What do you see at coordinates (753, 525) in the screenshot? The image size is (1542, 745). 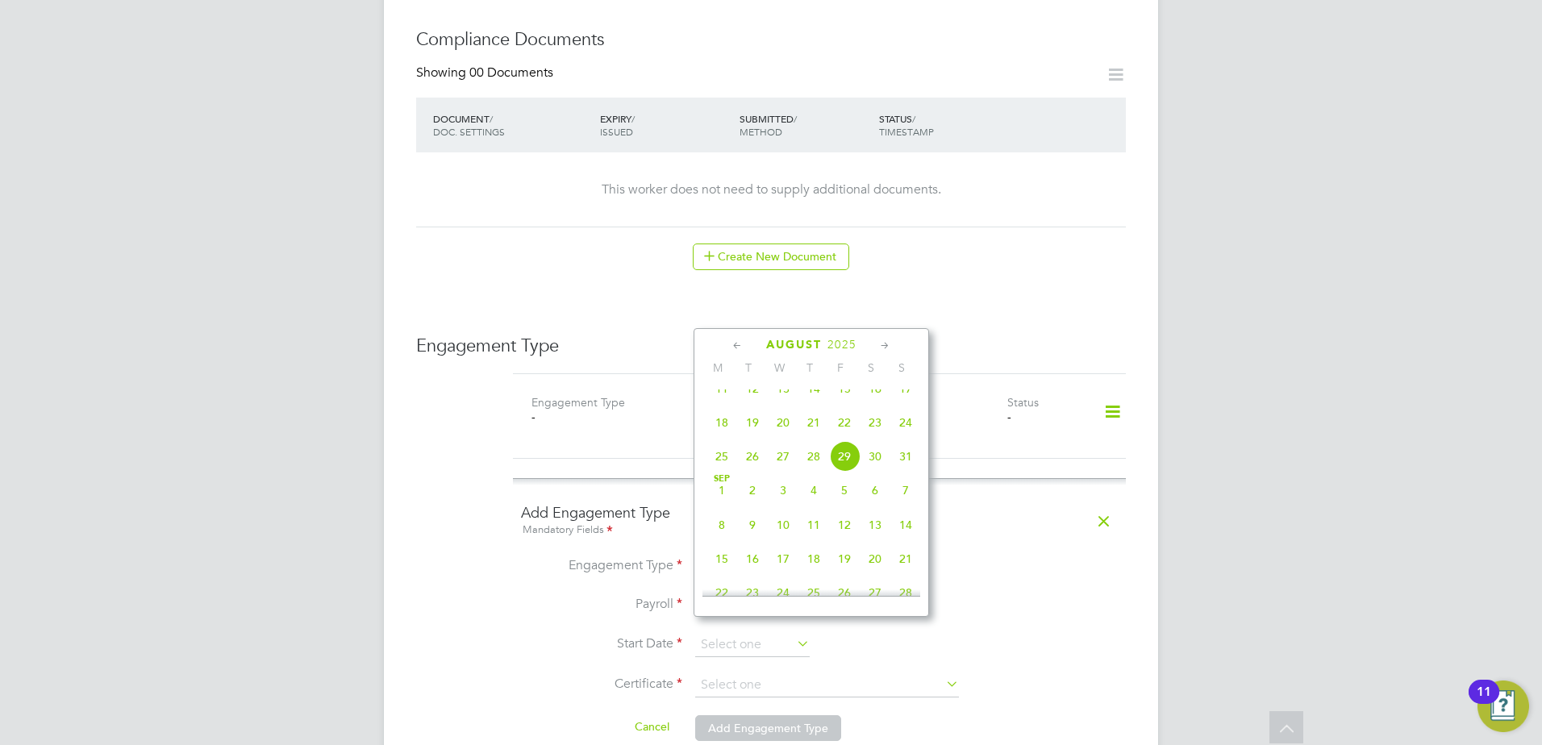 I see `span: 9` at bounding box center [753, 525].